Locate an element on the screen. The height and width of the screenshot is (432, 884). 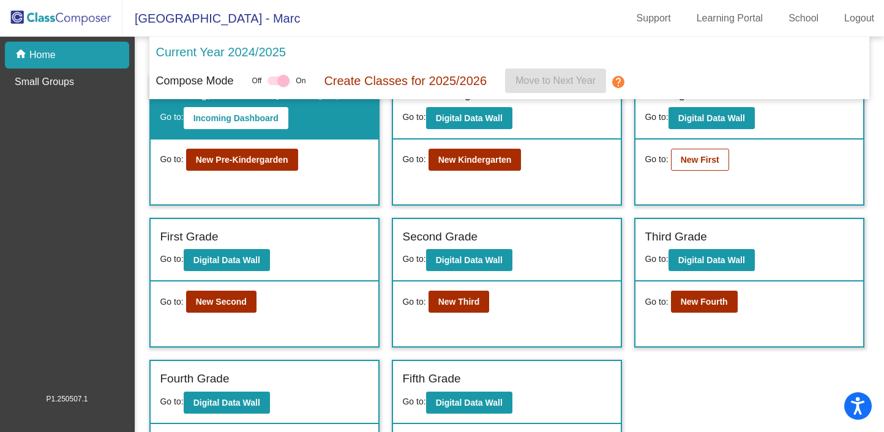
p: Home is located at coordinates (42, 55).